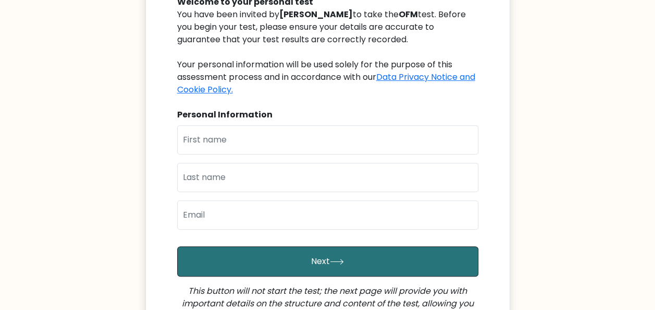 The height and width of the screenshot is (310, 655). What do you see at coordinates (408, 14) in the screenshot?
I see `b: OFM` at bounding box center [408, 14].